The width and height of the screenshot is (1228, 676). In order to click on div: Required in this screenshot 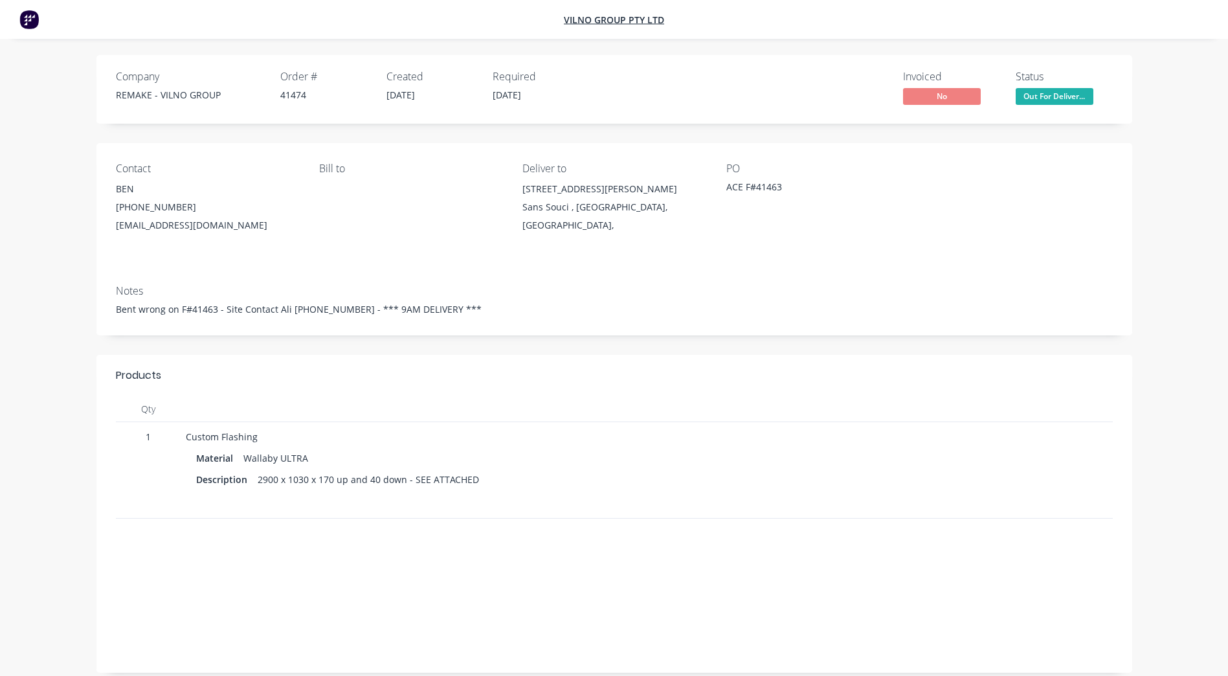, I will do `click(538, 76)`.